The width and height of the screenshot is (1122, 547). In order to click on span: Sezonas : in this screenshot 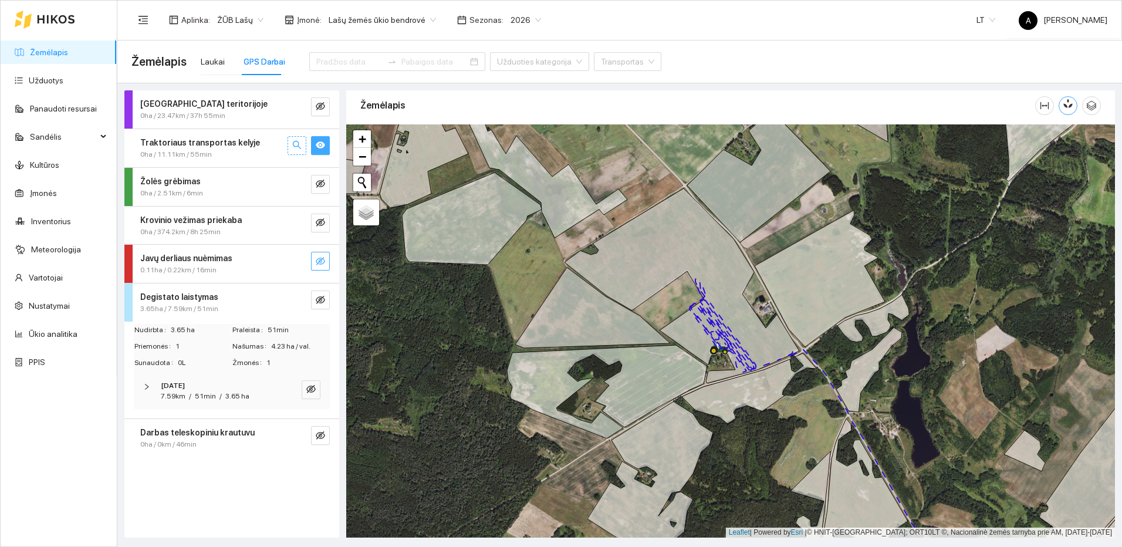, I will do `click(486, 20)`.